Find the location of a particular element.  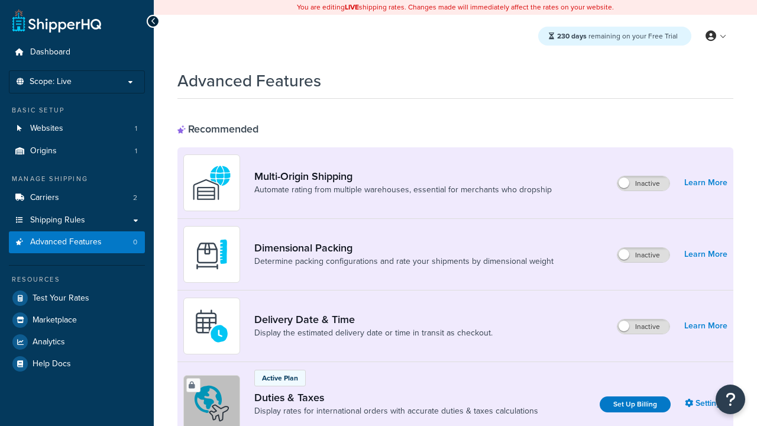

a: Determine packing configurations and rate your shipments by dimensional weight is located at coordinates (404, 261).